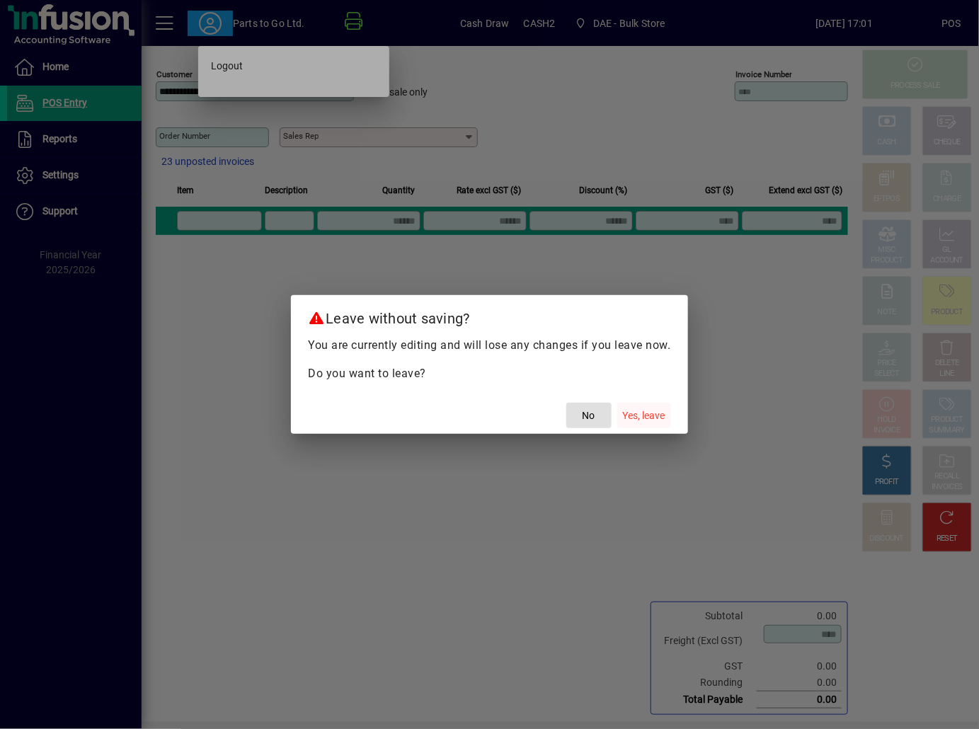 The height and width of the screenshot is (729, 979). Describe the element at coordinates (489, 345) in the screenshot. I see `p: You are currently editing and will lose any changes if you leave now.` at that location.